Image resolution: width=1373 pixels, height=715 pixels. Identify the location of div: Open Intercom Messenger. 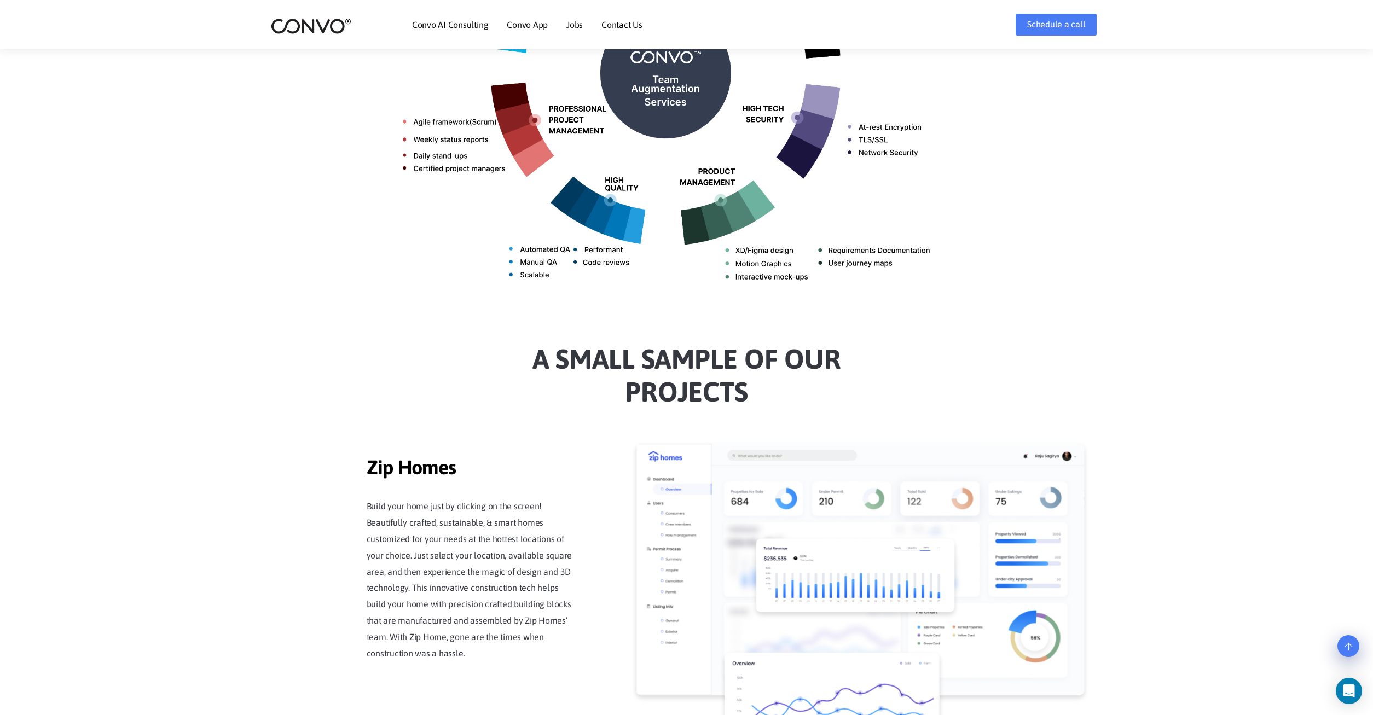
(1349, 691).